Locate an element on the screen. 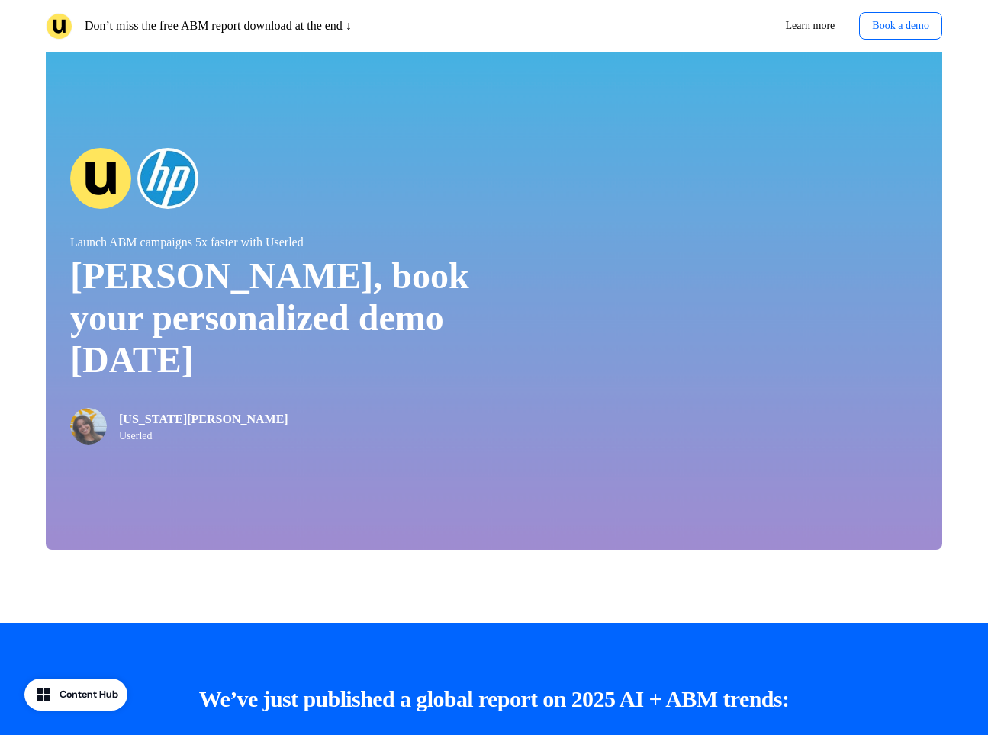 The width and height of the screenshot is (988, 735). p: Userled is located at coordinates (204, 436).